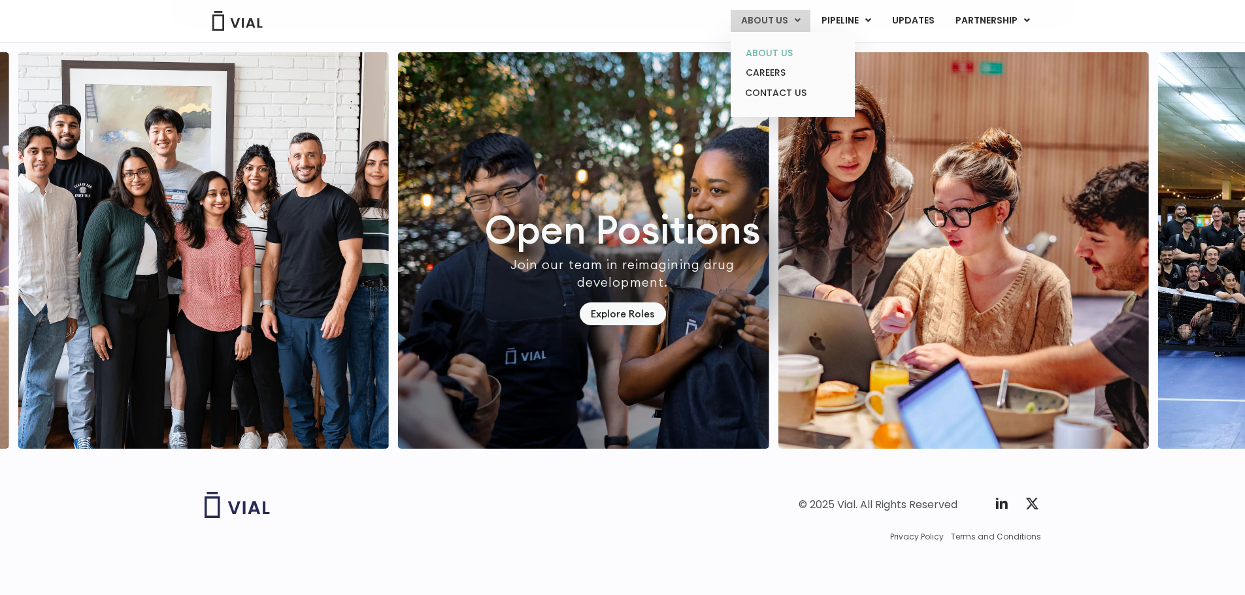 The height and width of the screenshot is (595, 1245). What do you see at coordinates (203, 250) in the screenshot?
I see `div: 7 / 7` at bounding box center [203, 250].